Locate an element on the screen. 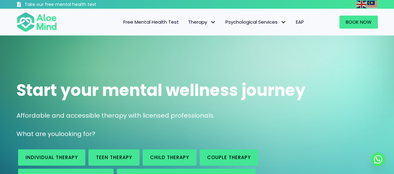  a: Individual therapy is located at coordinates (52, 158).